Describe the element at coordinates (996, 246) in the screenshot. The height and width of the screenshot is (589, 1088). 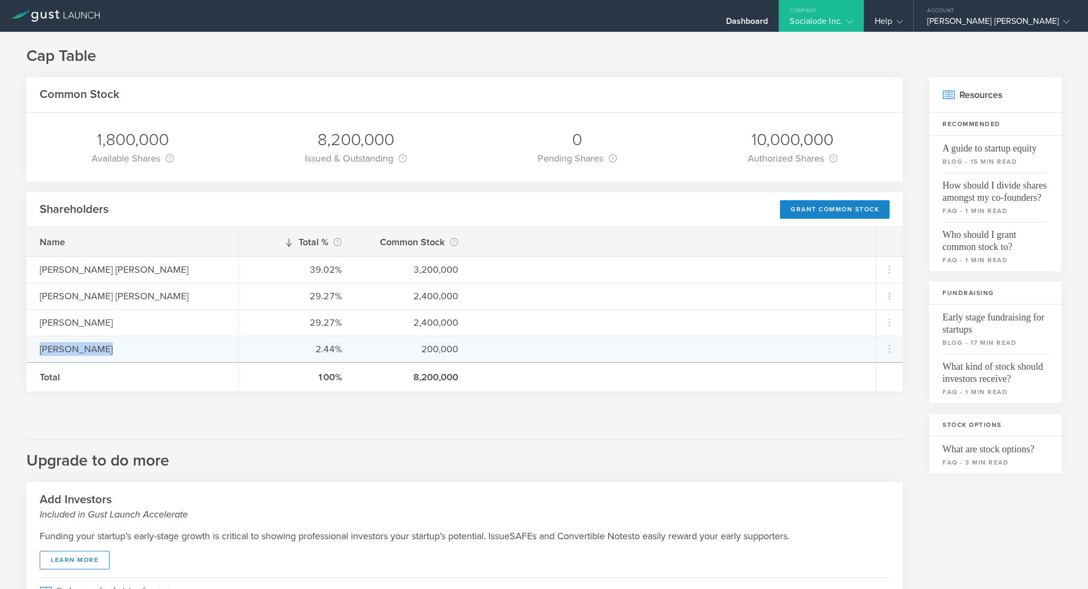
I see `a: Who should I grant common stock to?faq - 1 min read` at that location.